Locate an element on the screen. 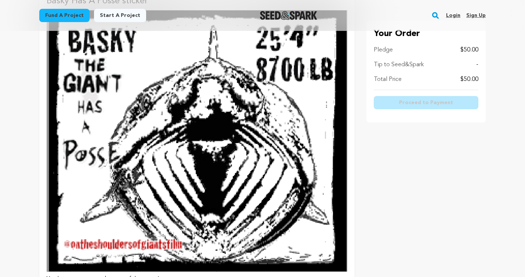  img: incentive is located at coordinates (197, 141).